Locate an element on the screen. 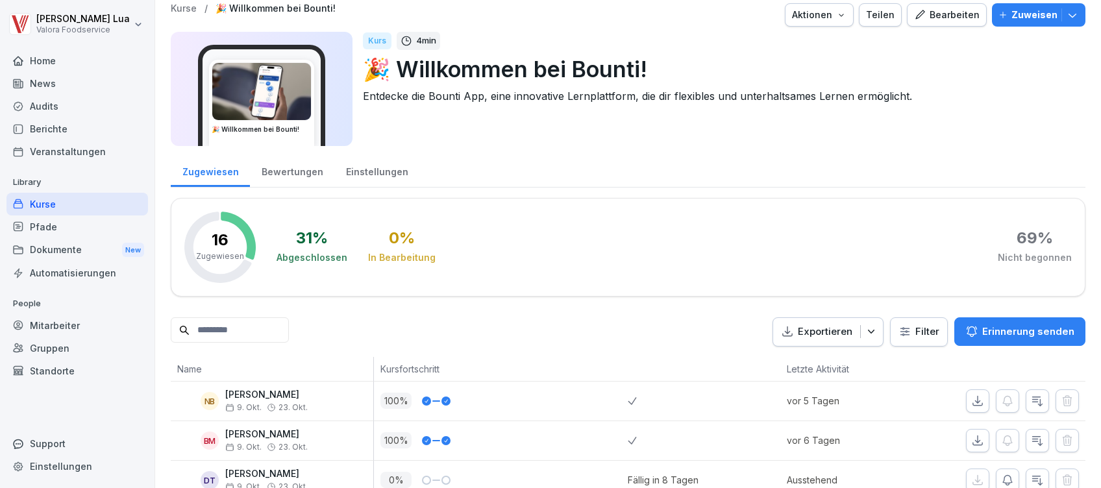 The height and width of the screenshot is (488, 1101). div: New is located at coordinates (133, 250).